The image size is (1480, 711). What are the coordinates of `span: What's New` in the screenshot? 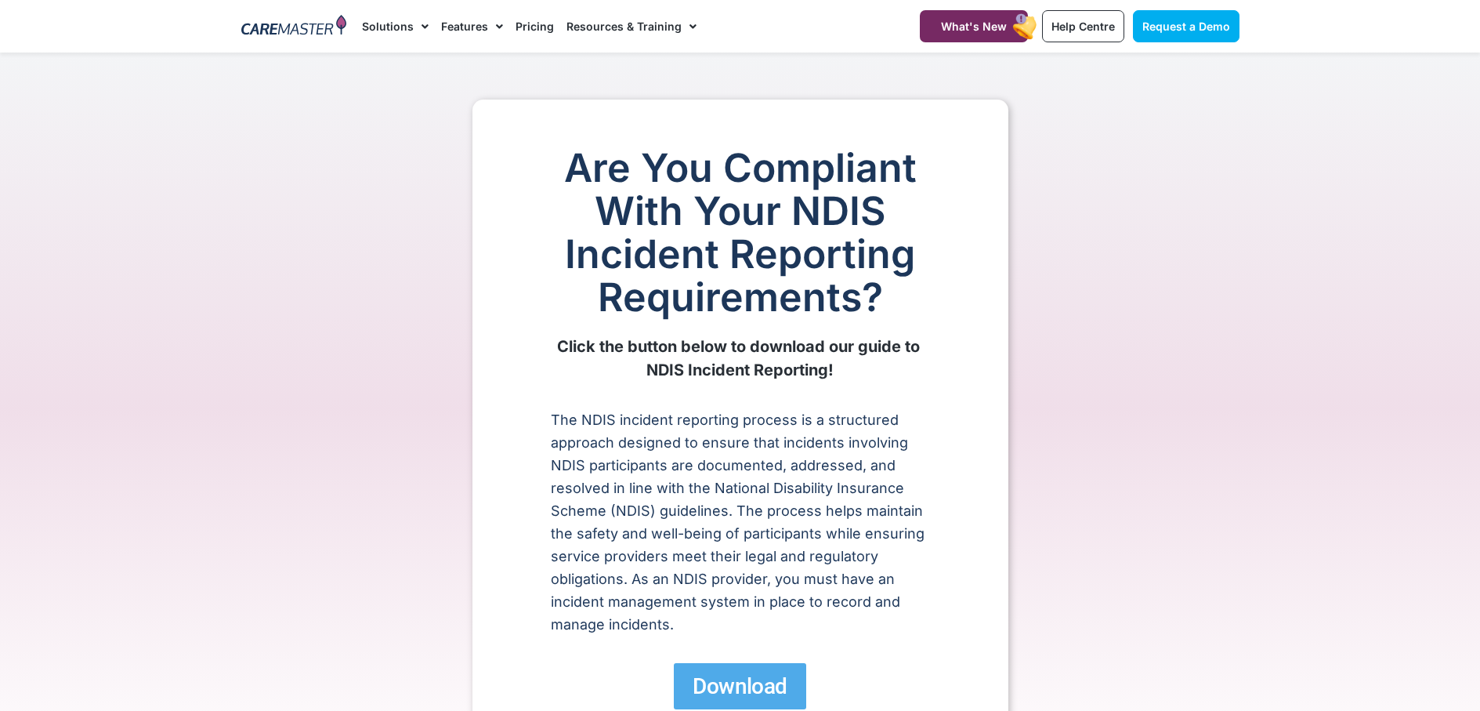 It's located at (974, 26).